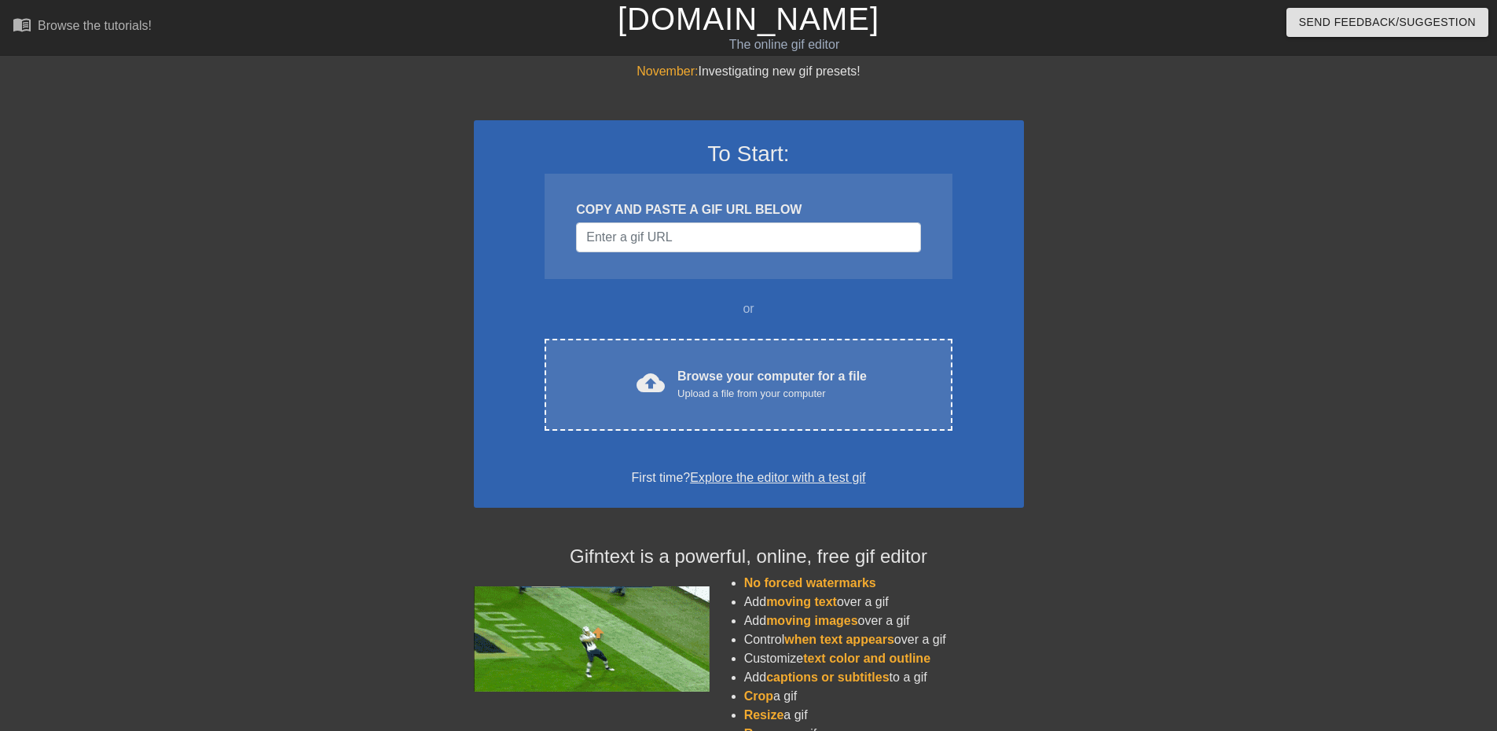 The image size is (1497, 731). I want to click on h4: Gifntext is a powerful, online, free gif editor, so click(749, 556).